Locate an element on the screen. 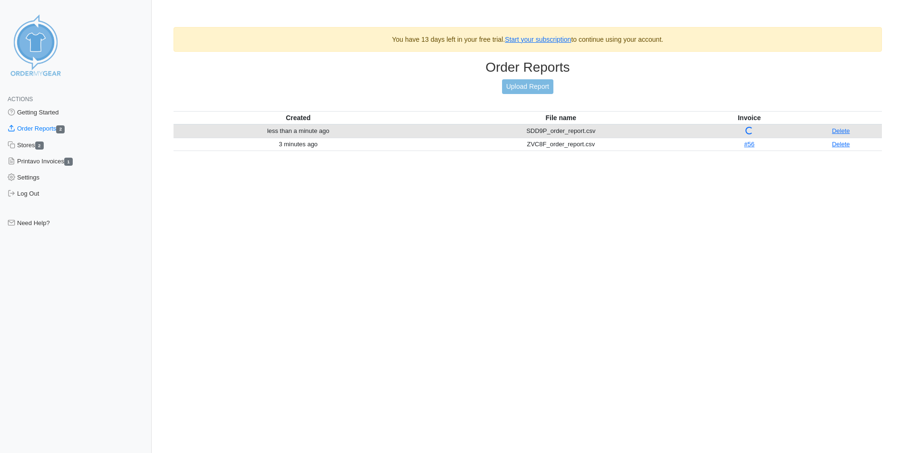 Image resolution: width=909 pixels, height=453 pixels. span: Actions is located at coordinates (20, 99).